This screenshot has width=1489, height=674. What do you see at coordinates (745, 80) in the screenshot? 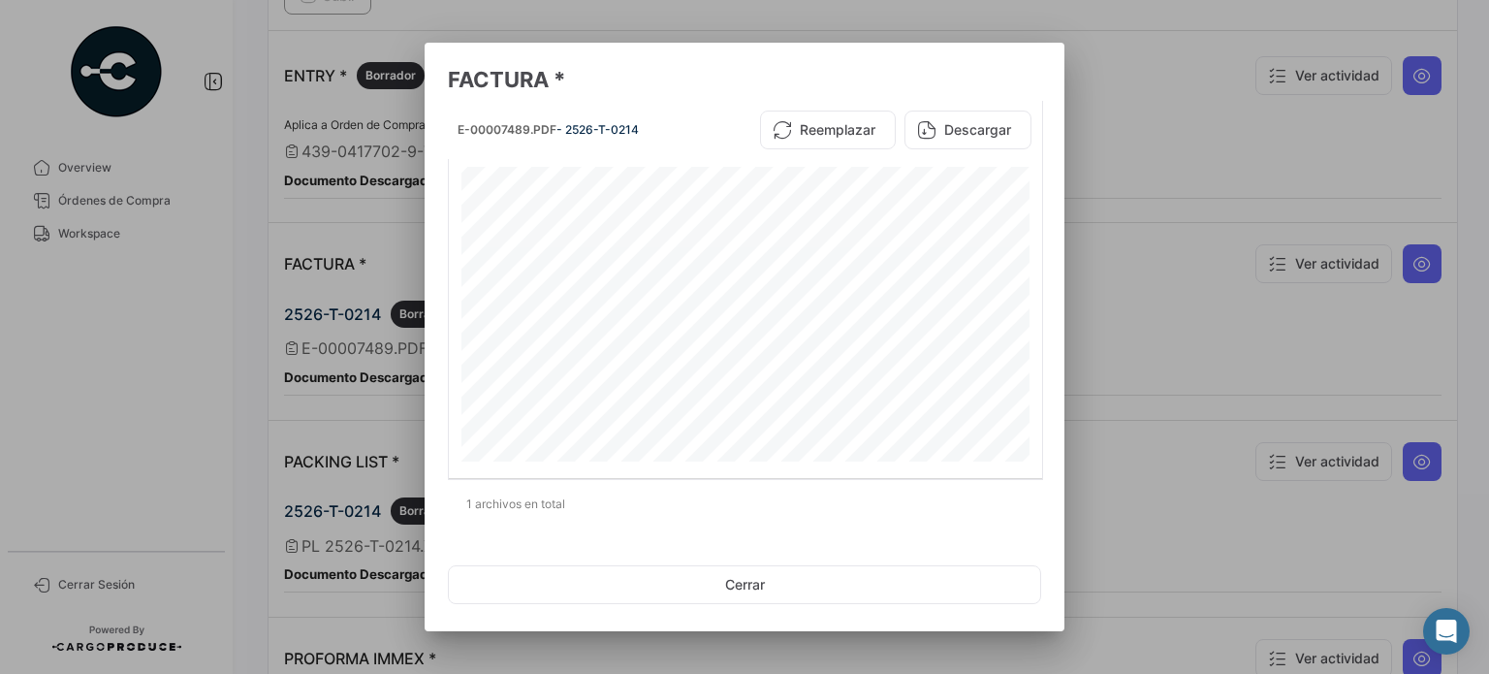
I see `h3: FACTURA *` at bounding box center [745, 80].